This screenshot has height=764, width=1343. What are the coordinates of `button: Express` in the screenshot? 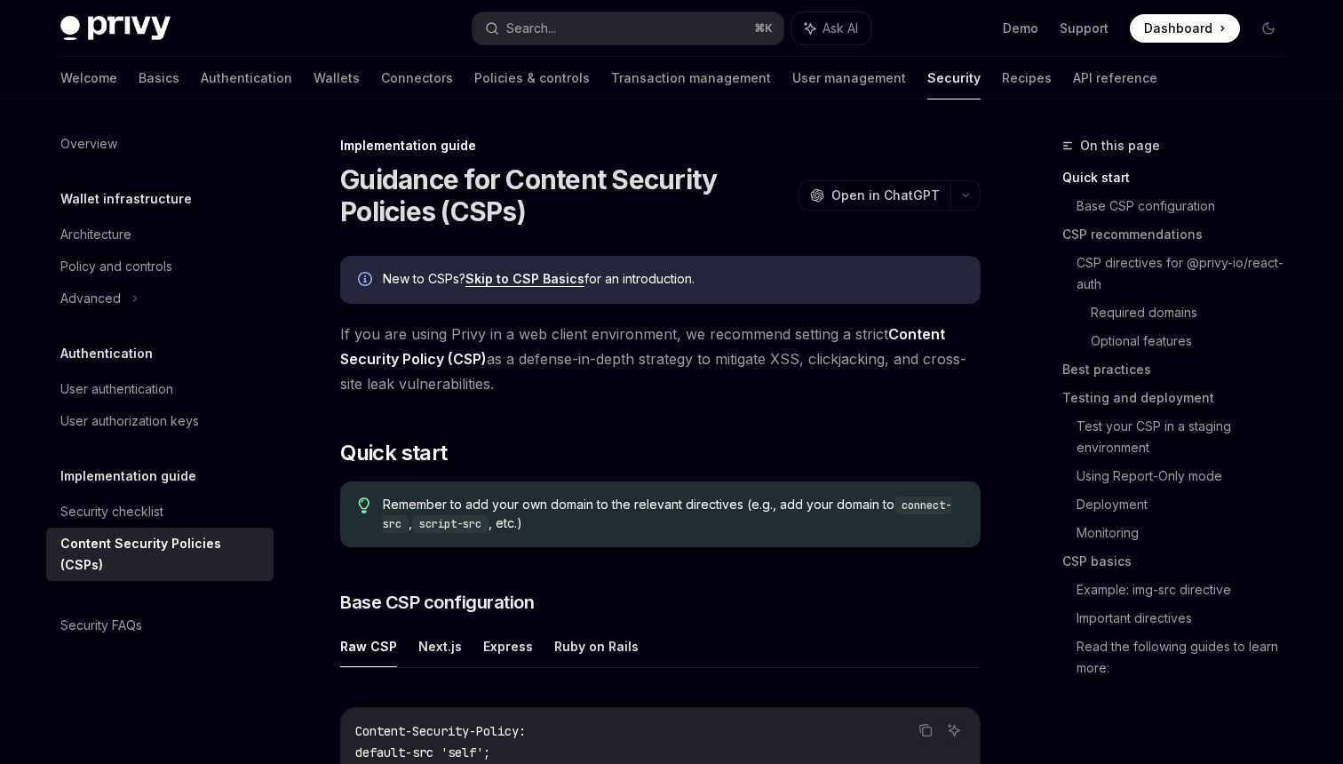 It's located at (508, 646).